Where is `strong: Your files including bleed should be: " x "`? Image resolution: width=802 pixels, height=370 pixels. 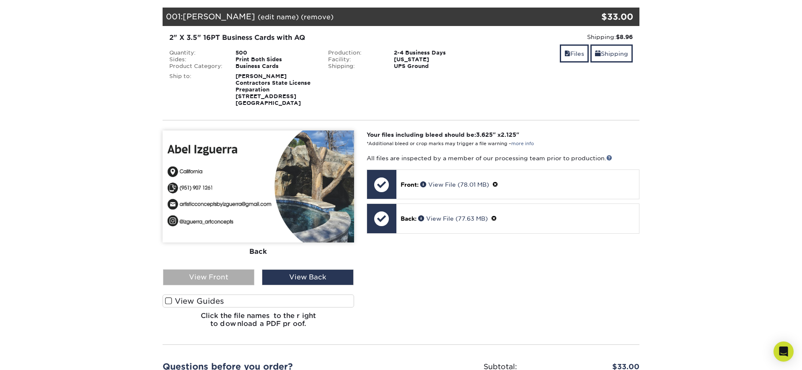 strong: Your files including bleed should be: " x " is located at coordinates (443, 135).